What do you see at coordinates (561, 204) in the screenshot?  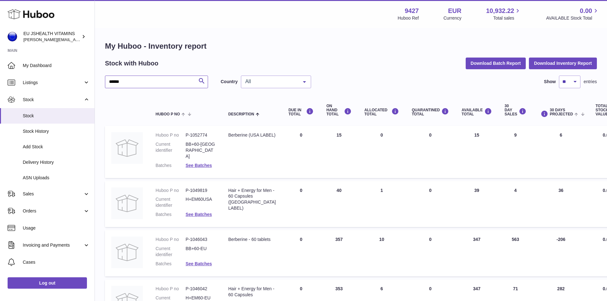 I see `td: 36` at bounding box center [561, 204].